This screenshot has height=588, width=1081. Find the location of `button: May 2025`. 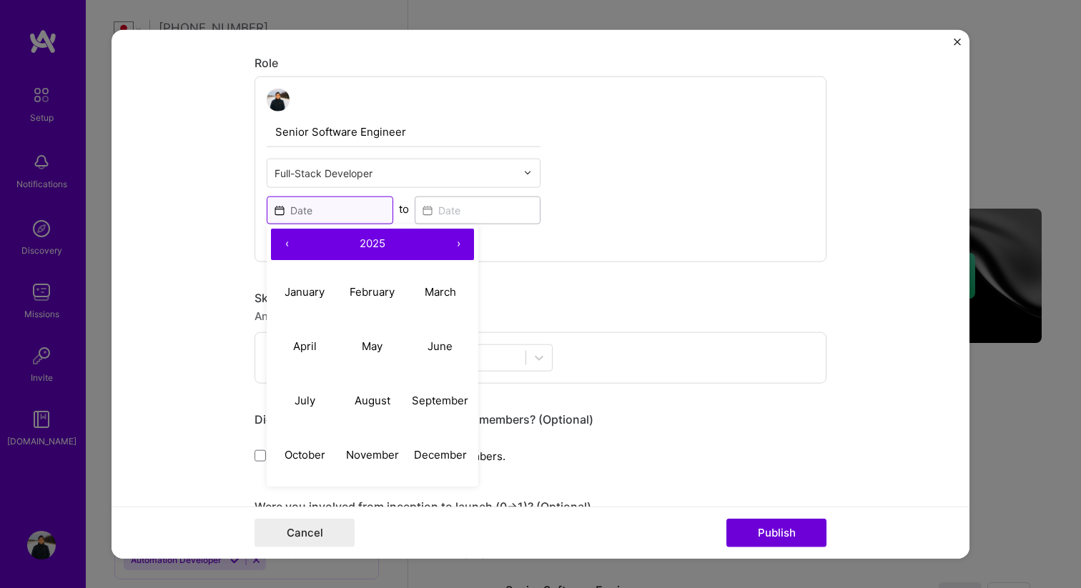

button: May 2025 is located at coordinates (372, 347).